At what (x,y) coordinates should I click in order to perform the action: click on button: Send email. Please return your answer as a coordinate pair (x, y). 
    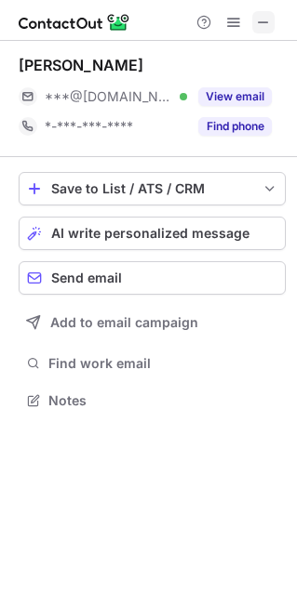
    Looking at the image, I should click on (152, 278).